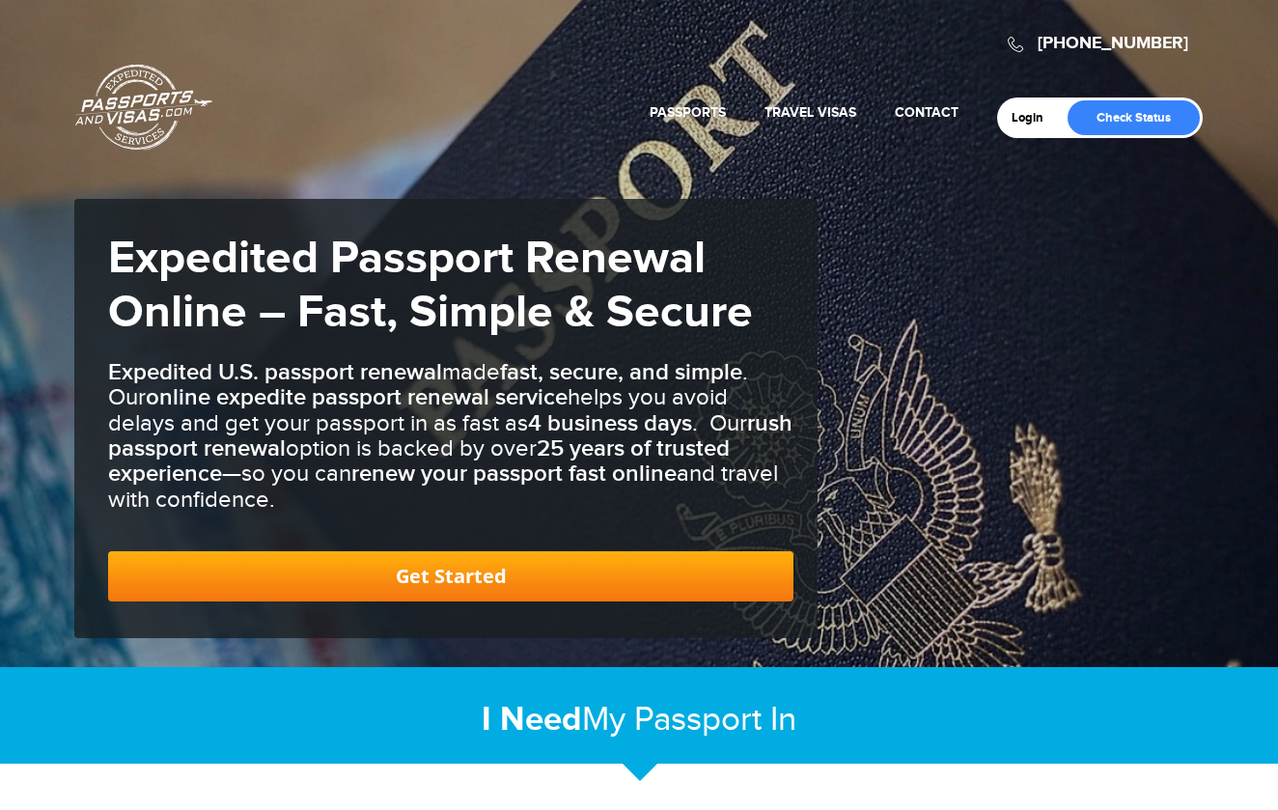 This screenshot has width=1278, height=810. I want to click on a: Get Started, so click(451, 576).